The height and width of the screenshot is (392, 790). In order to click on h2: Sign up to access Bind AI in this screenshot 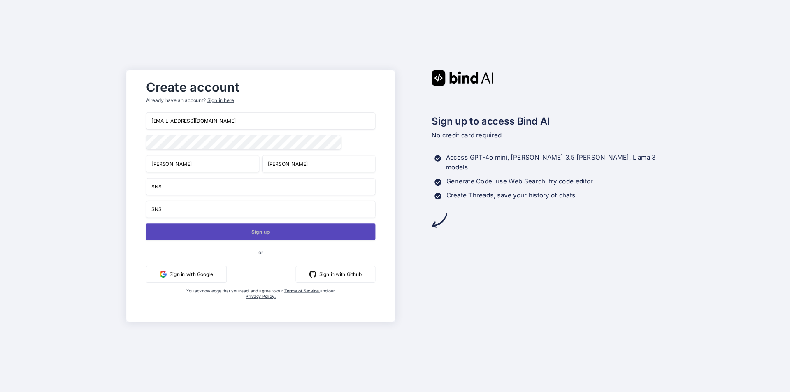, I will do `click(548, 121)`.